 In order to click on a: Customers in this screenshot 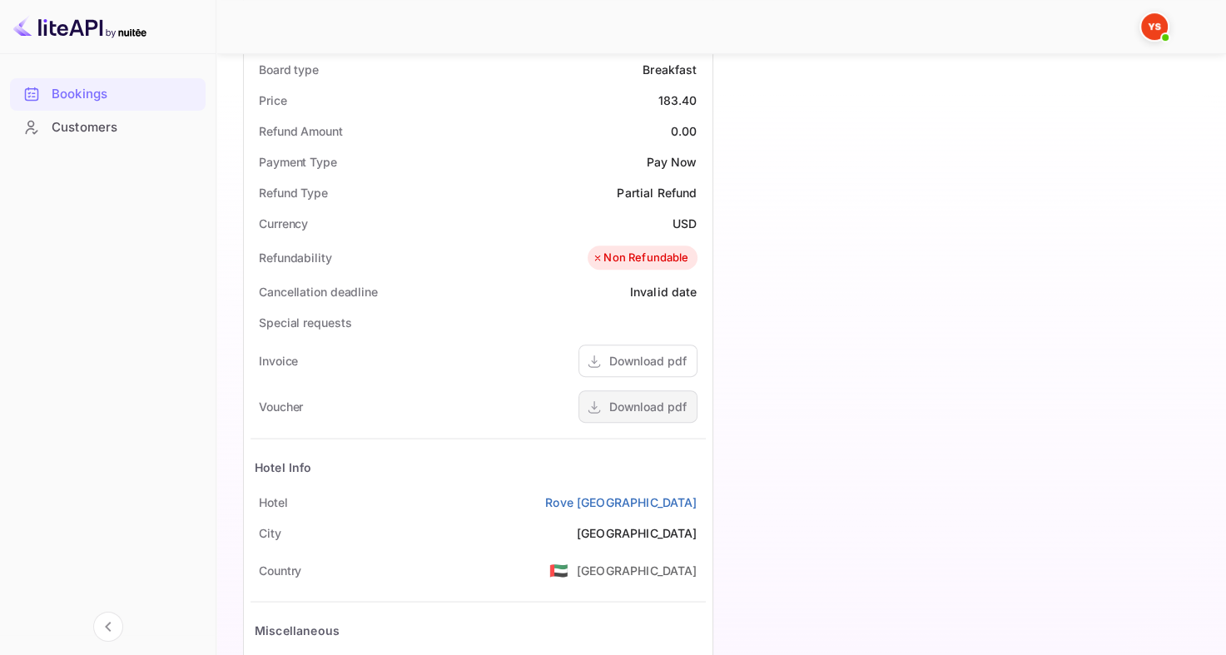, I will do `click(107, 127)`.